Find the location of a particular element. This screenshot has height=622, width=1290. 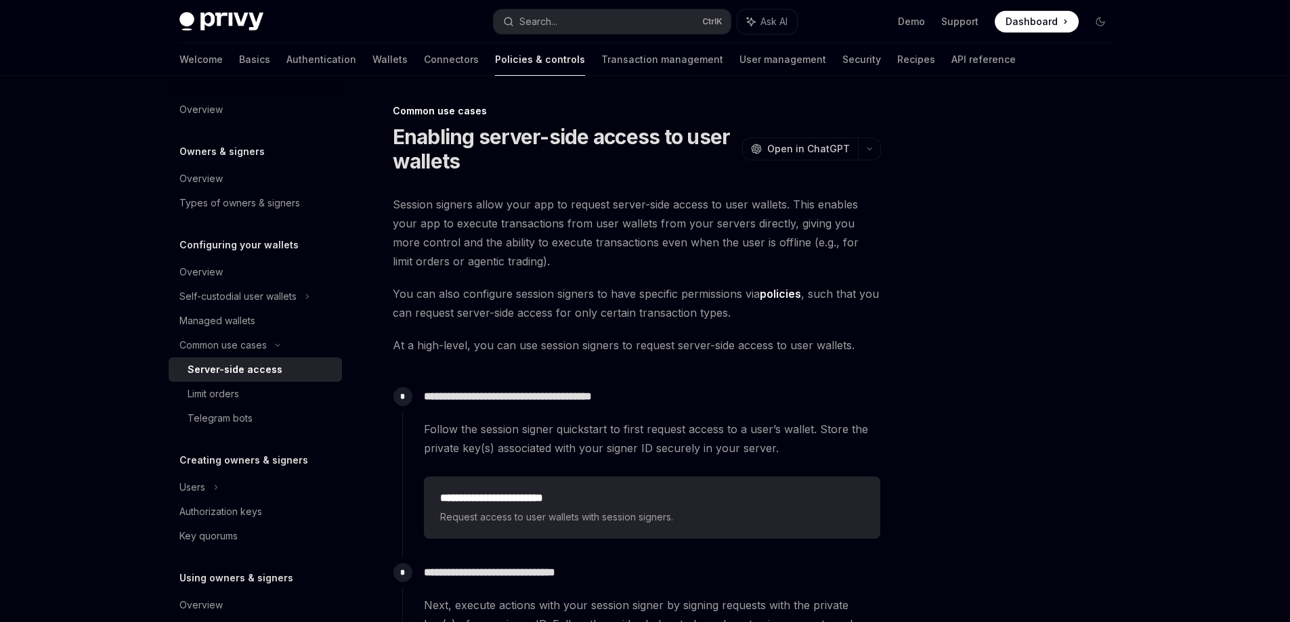

span: Ctrl K is located at coordinates (713, 22).